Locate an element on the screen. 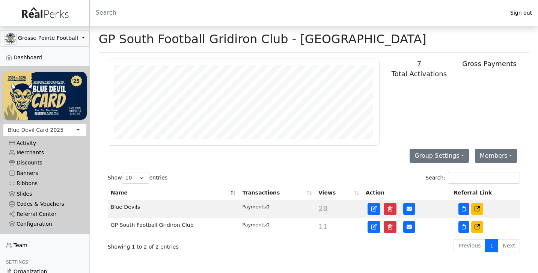  img: GAa1zriJJmkmu1qRtUwg8x1nQwzlKm3DoqW9UgYl.jpg is located at coordinates (11, 38).